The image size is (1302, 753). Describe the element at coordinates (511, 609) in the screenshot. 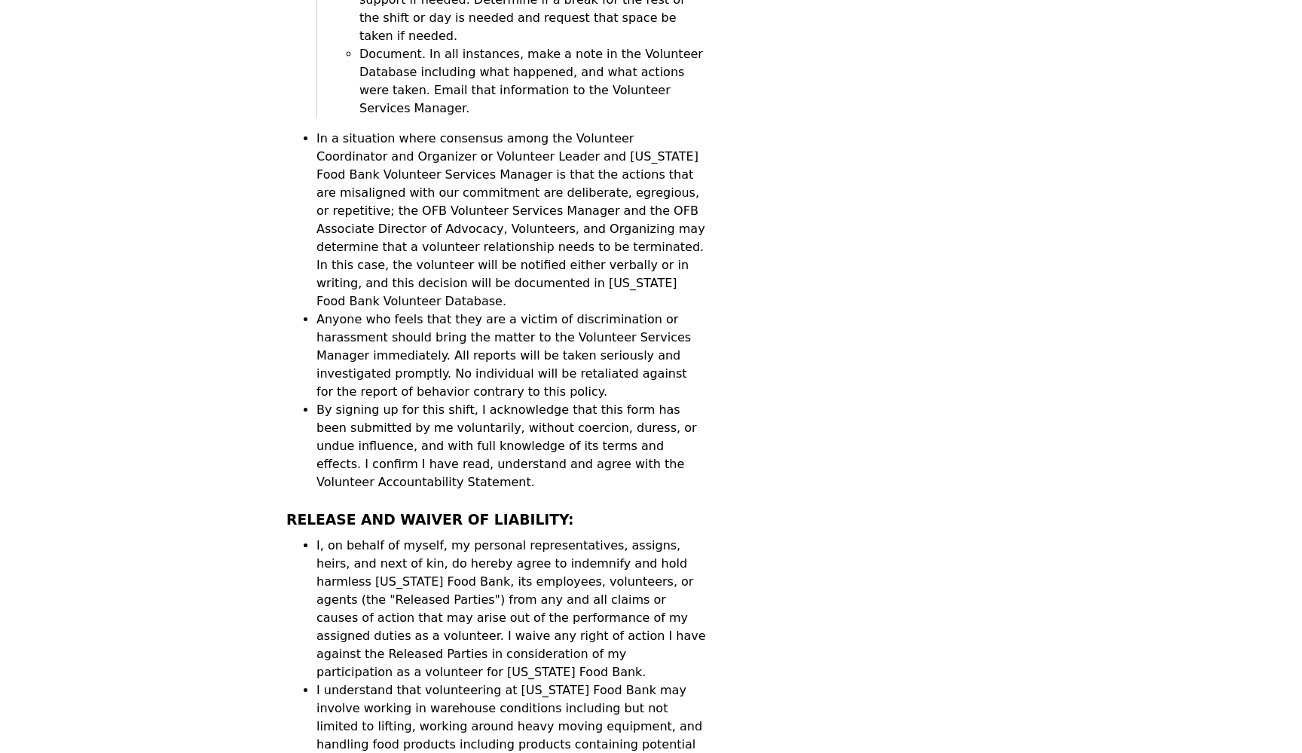

I see `li: I, on behalf of myself, my personal representatives, assigns, heirs, and next of kin, do hereby a...` at that location.